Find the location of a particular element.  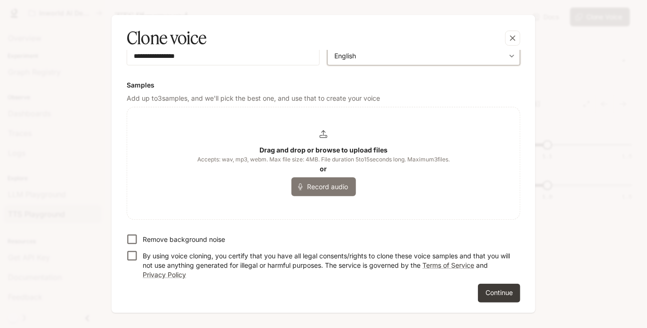

a: Privacy Policy is located at coordinates (164, 274).